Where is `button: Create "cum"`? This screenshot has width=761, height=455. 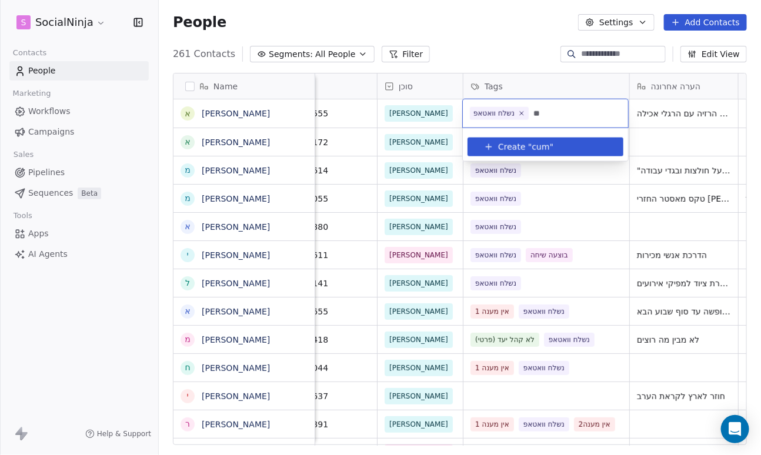 button: Create "cum" is located at coordinates (545, 147).